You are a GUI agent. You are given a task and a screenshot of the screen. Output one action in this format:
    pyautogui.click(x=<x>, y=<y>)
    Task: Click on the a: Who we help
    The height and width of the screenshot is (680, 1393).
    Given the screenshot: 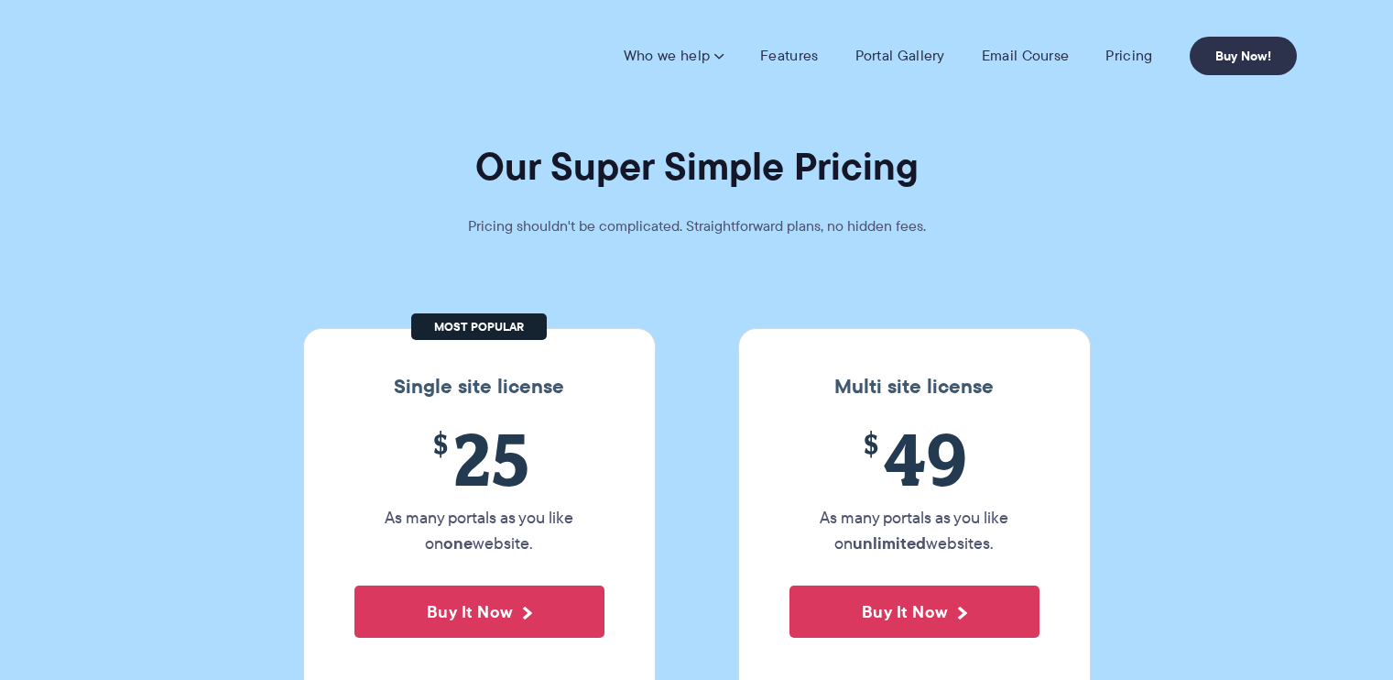 What is the action you would take?
    pyautogui.click(x=673, y=56)
    